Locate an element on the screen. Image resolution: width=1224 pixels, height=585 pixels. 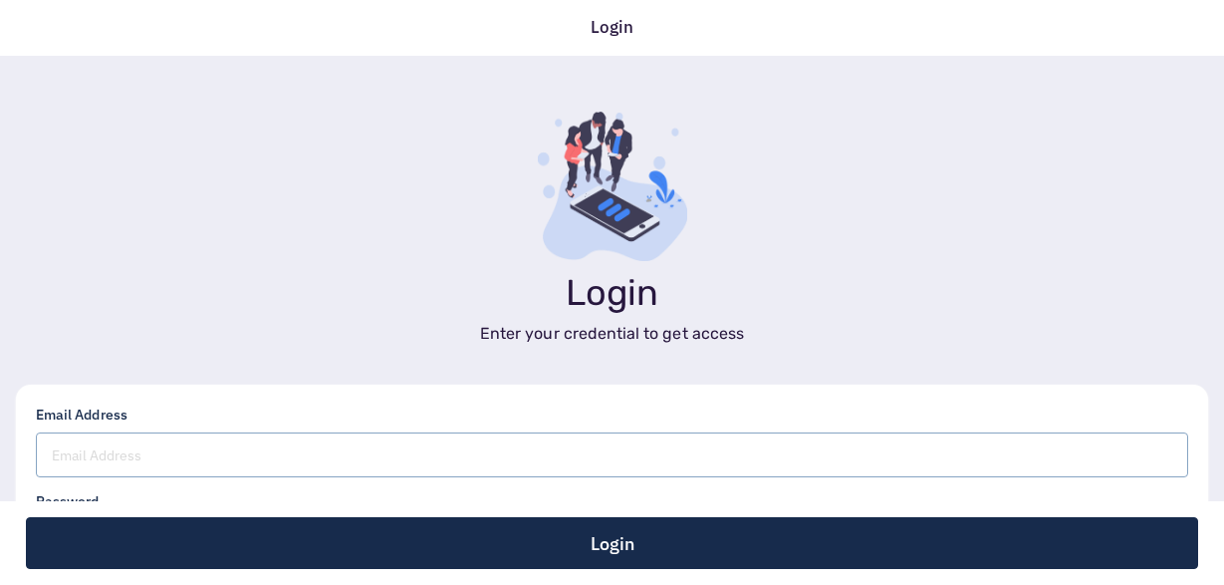
h5: Enter your credential to get access is located at coordinates (611, 333).